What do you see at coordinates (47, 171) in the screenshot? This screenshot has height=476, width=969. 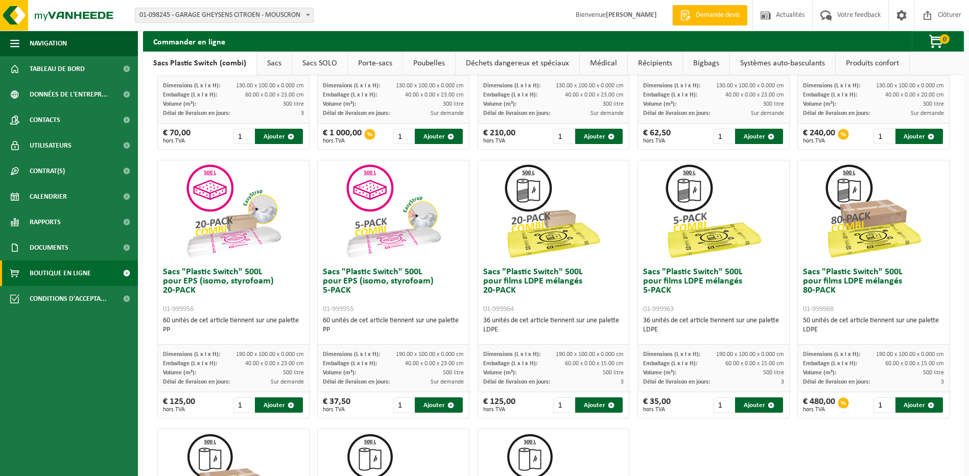 I see `span: Contrat(s)` at bounding box center [47, 171].